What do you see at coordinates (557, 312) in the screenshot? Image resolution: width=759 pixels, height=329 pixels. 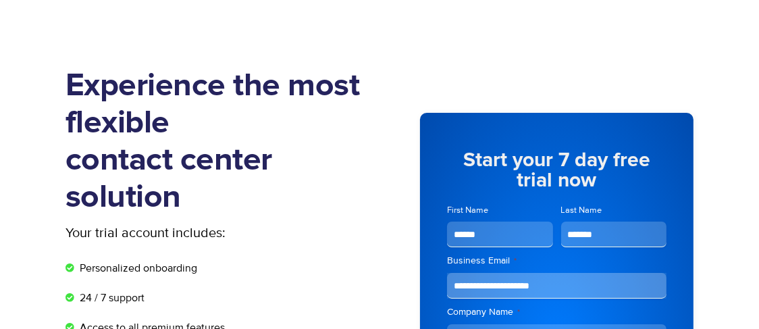 I see `label: Company Name` at bounding box center [557, 312].